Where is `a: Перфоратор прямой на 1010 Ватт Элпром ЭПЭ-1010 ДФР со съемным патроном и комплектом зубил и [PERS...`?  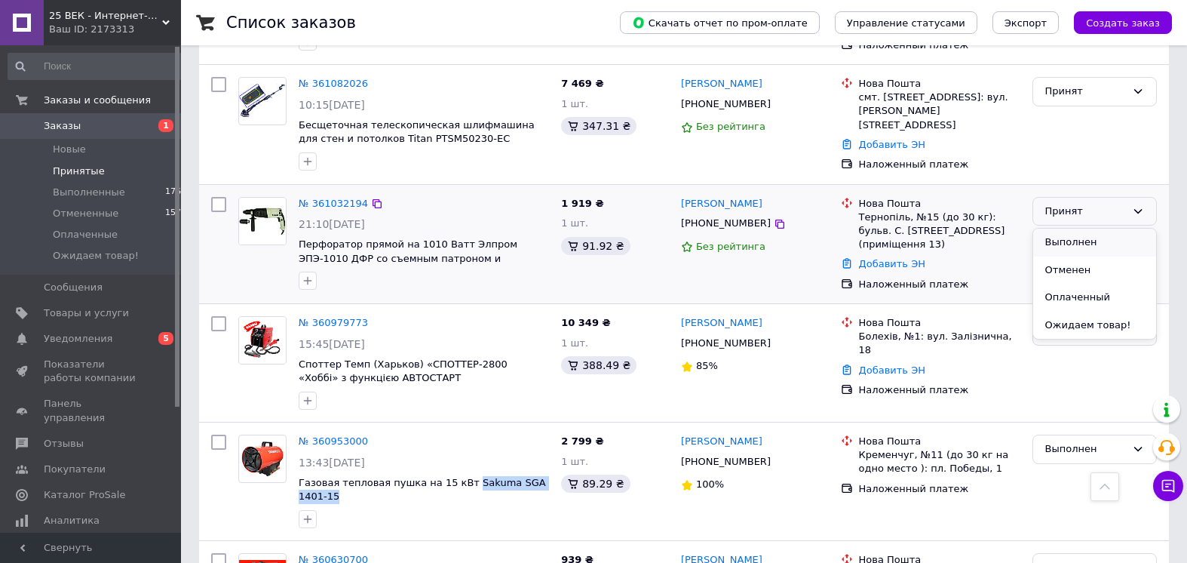
a: Перфоратор прямой на 1010 Ватт Элпром ЭПЭ-1010 ДФР со съемным патроном и комплектом зубил и [PERS... is located at coordinates (408, 258).